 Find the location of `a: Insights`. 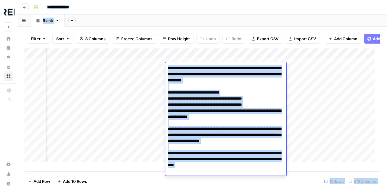

a: Insights is located at coordinates (8, 48).